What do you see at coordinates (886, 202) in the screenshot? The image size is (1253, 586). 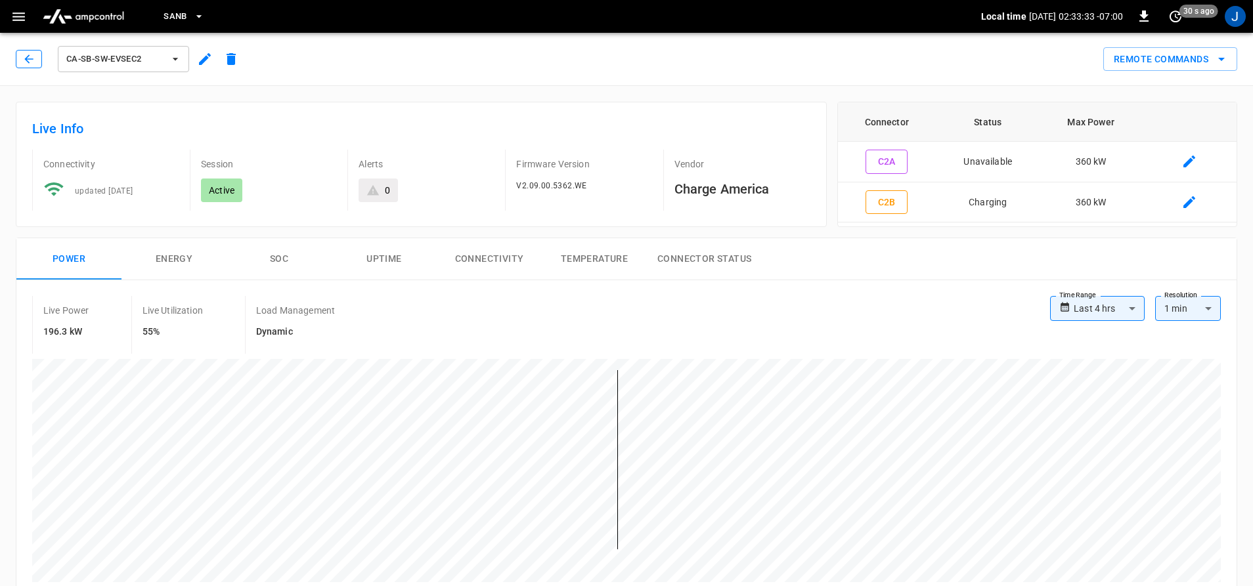 I see `button: C2B` at bounding box center [886, 202].